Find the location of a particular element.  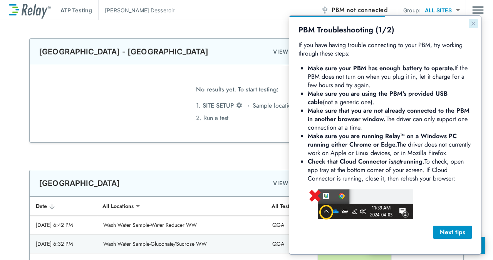

li: 1. → Sample locations is located at coordinates (246, 105).